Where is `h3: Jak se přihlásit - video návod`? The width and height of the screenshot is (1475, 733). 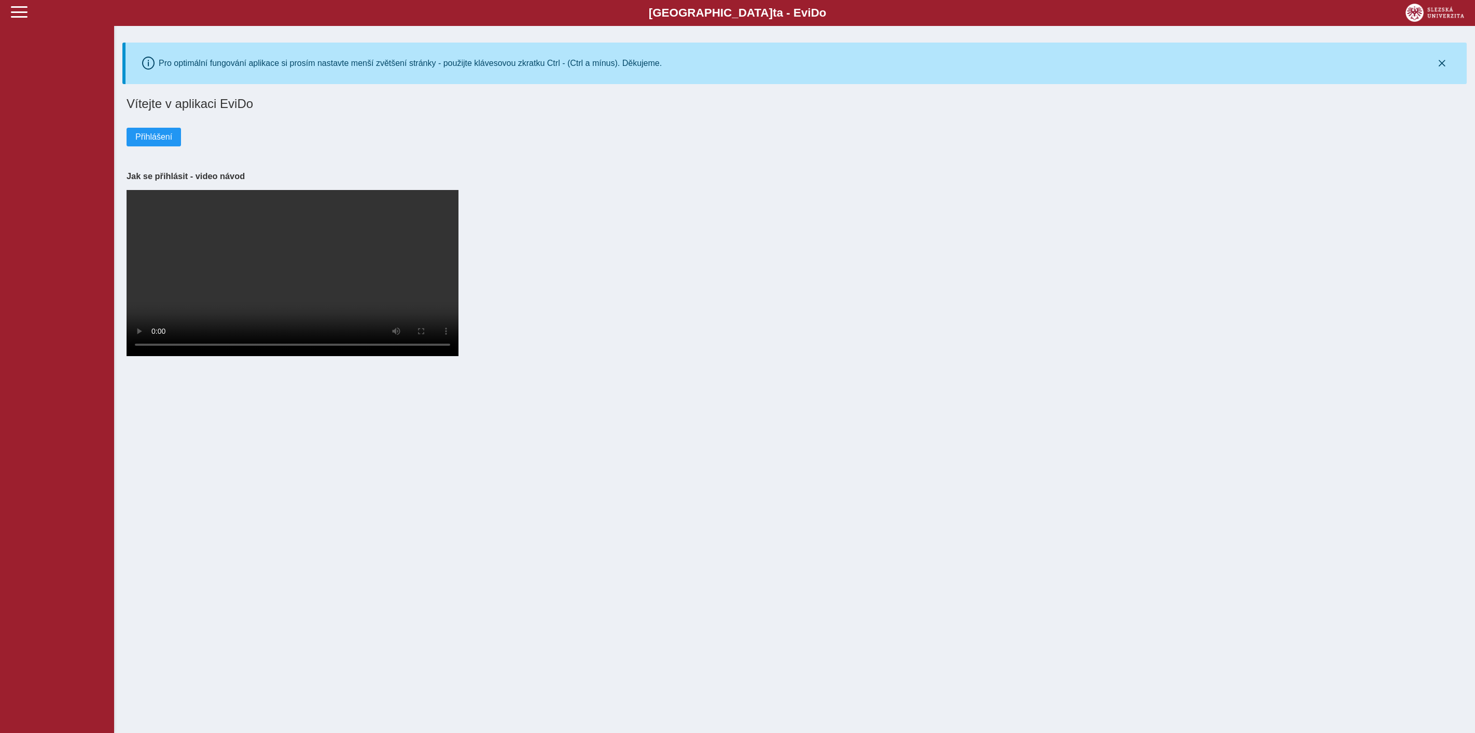 h3: Jak se přihlásit - video návod is located at coordinates (795, 176).